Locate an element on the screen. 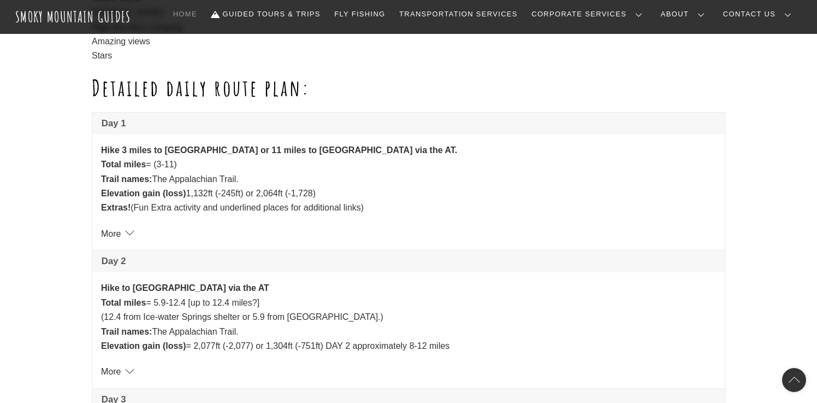 This screenshot has height=403, width=817. a: Guided Tours & Trips is located at coordinates (266, 14).